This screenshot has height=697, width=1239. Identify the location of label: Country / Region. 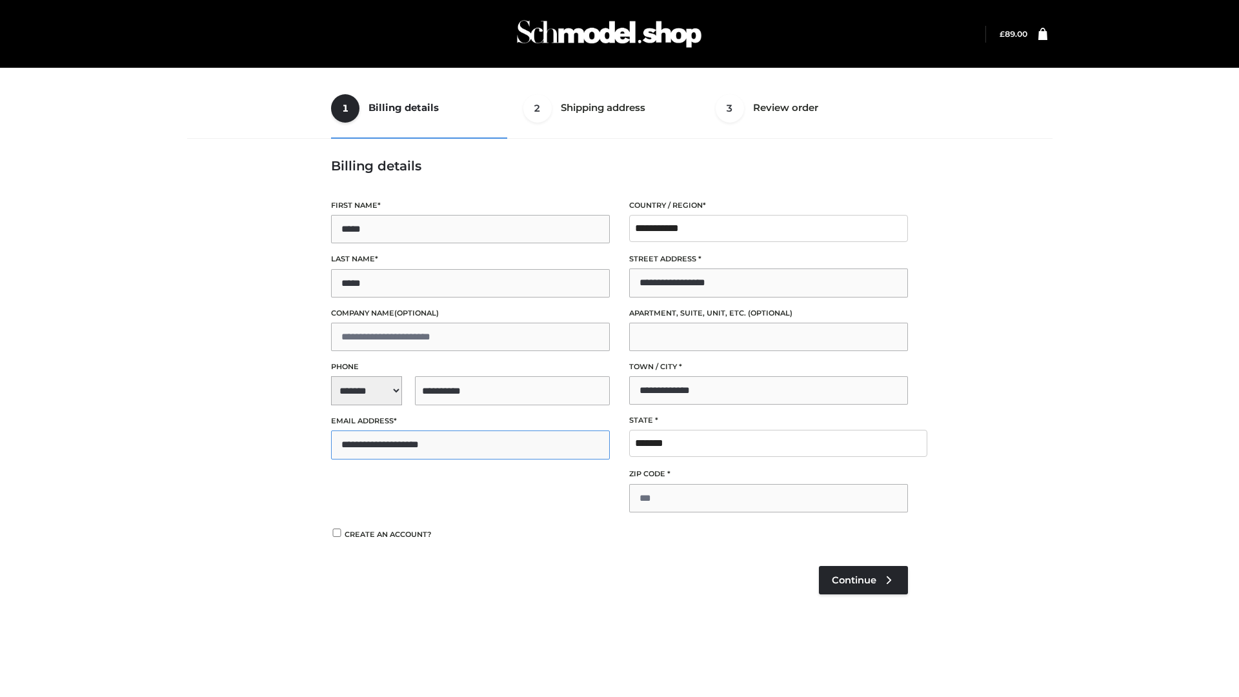
(769, 205).